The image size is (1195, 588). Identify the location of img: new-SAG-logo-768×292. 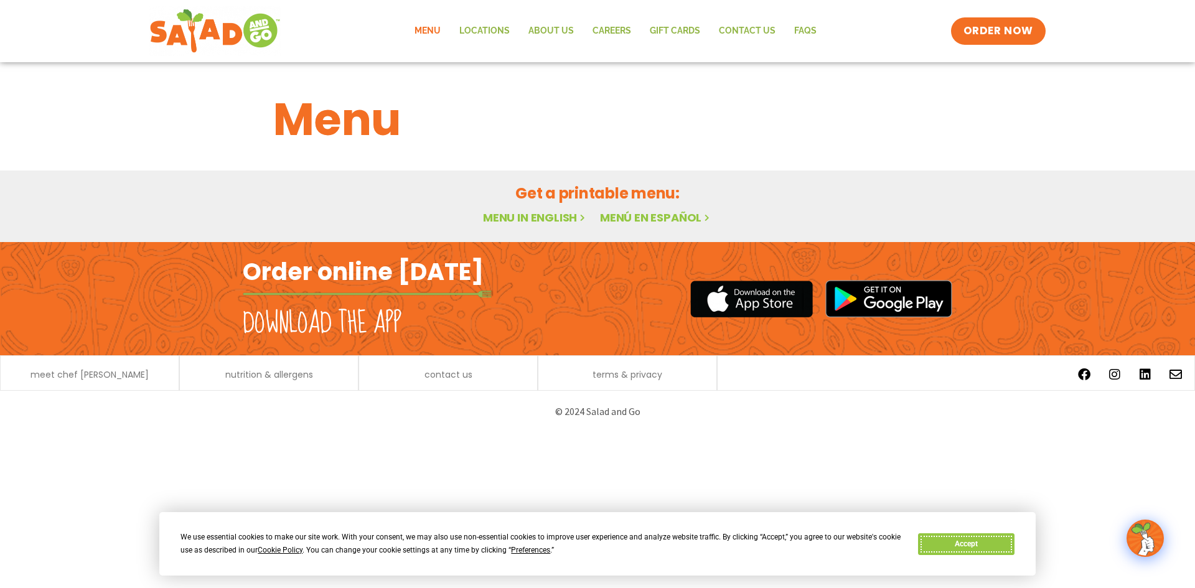
(215, 31).